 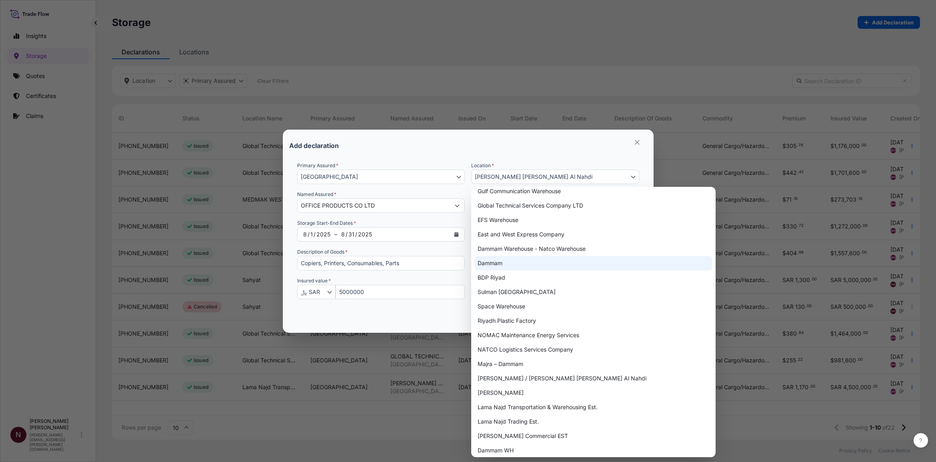 I want to click on span: Primary Assured, so click(x=318, y=166).